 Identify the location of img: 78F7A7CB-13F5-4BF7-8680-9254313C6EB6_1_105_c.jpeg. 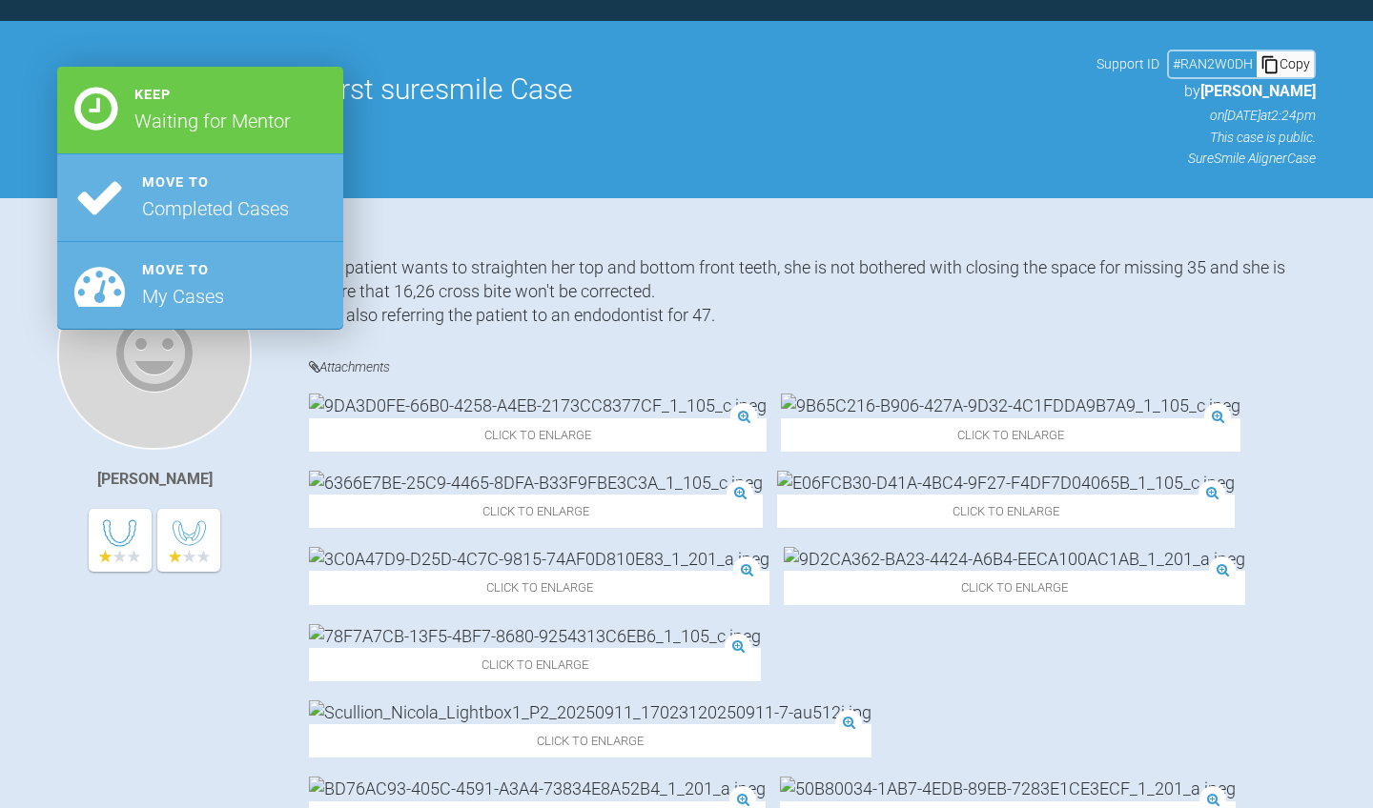
(535, 636).